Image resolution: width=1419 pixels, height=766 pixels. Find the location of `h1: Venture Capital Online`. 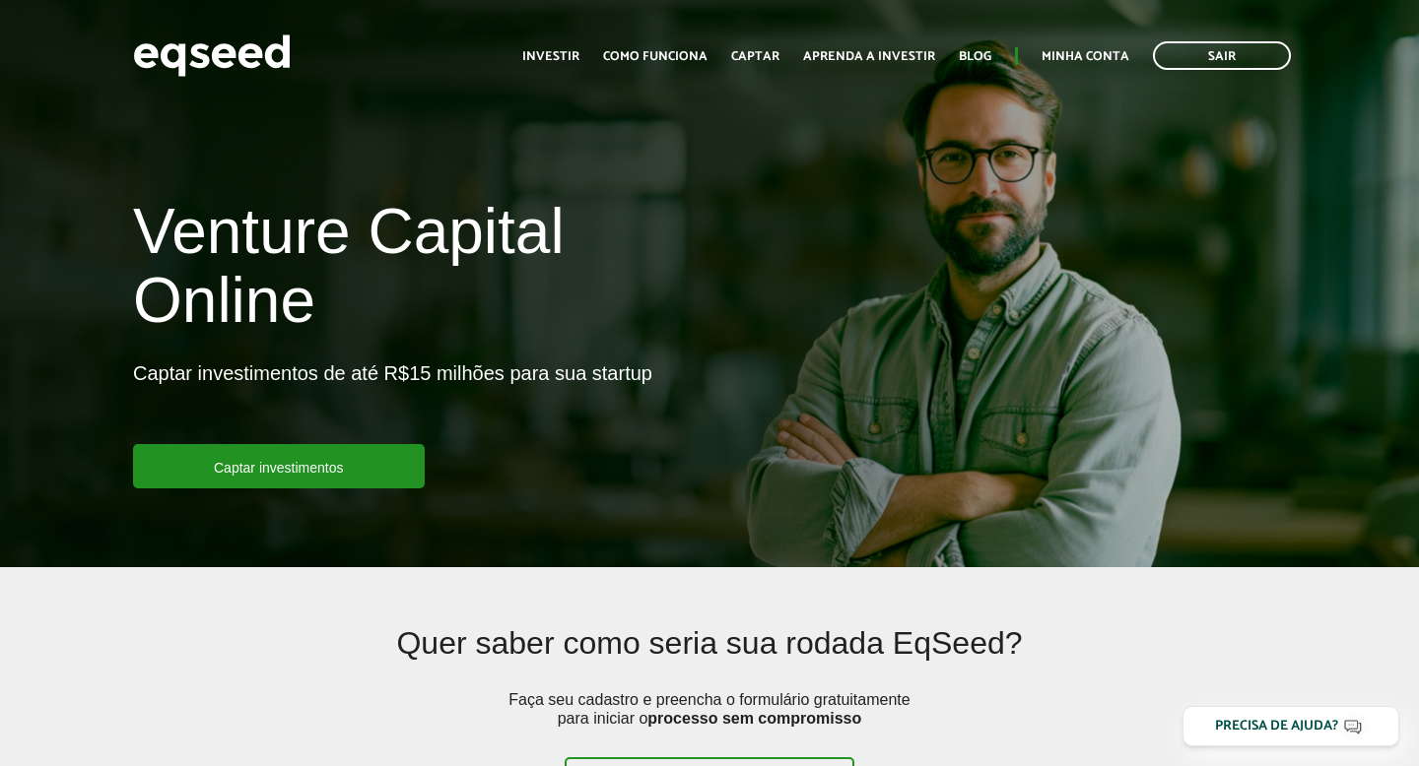

h1: Venture Capital Online is located at coordinates (414, 271).